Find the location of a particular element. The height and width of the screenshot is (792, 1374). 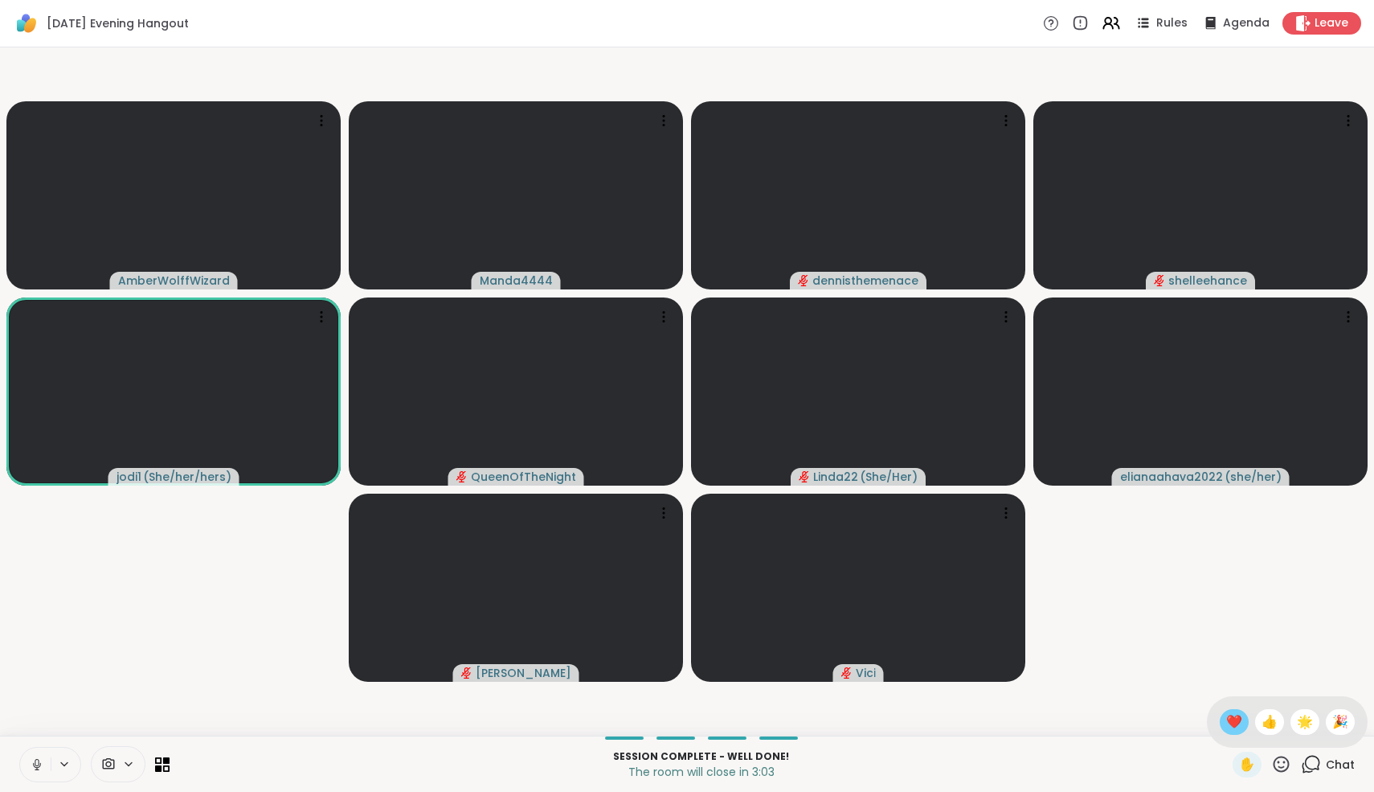

span: dennisthemenace is located at coordinates (866, 281).